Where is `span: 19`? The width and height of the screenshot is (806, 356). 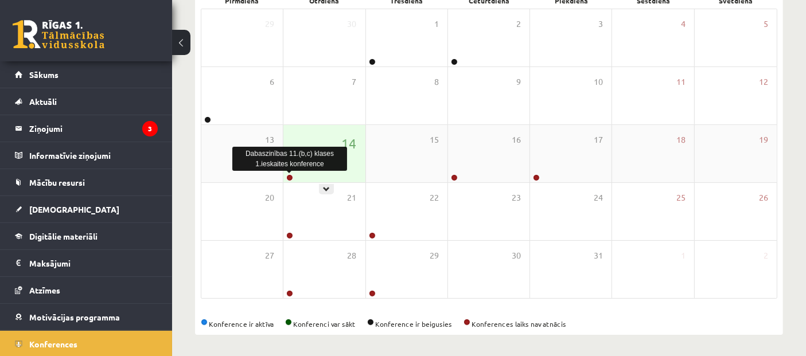
span: 19 is located at coordinates (763, 140).